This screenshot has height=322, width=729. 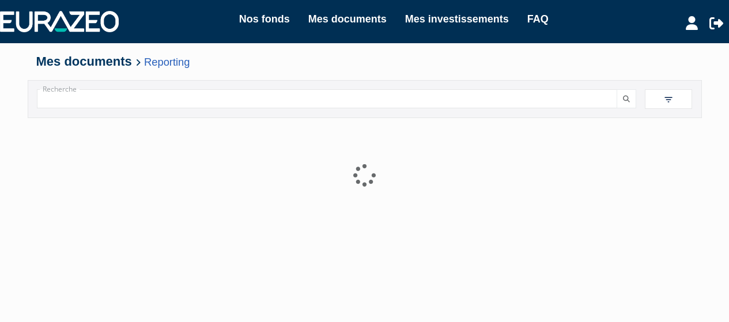 I want to click on h4: Mes documents, so click(x=365, y=62).